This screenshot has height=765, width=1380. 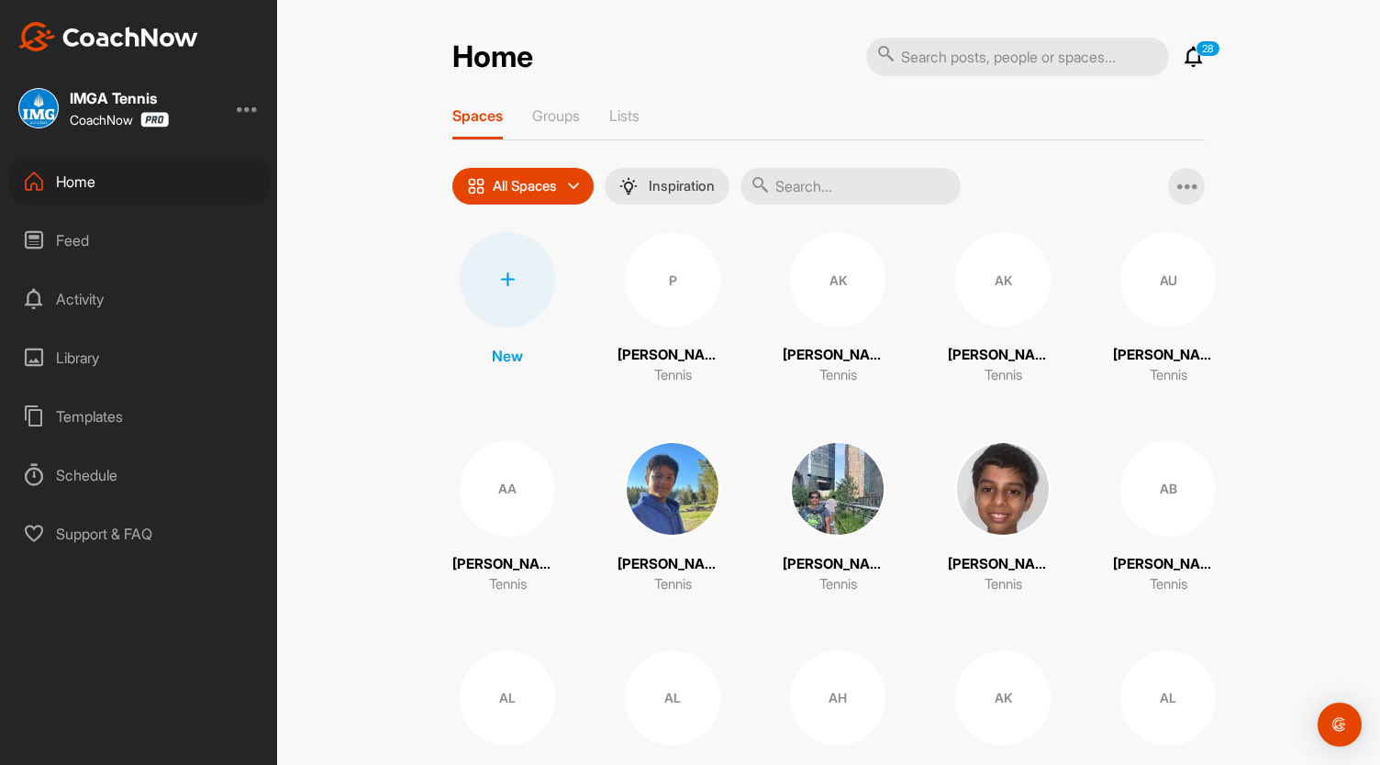 What do you see at coordinates (119, 119) in the screenshot?
I see `div: CoachNow` at bounding box center [119, 119].